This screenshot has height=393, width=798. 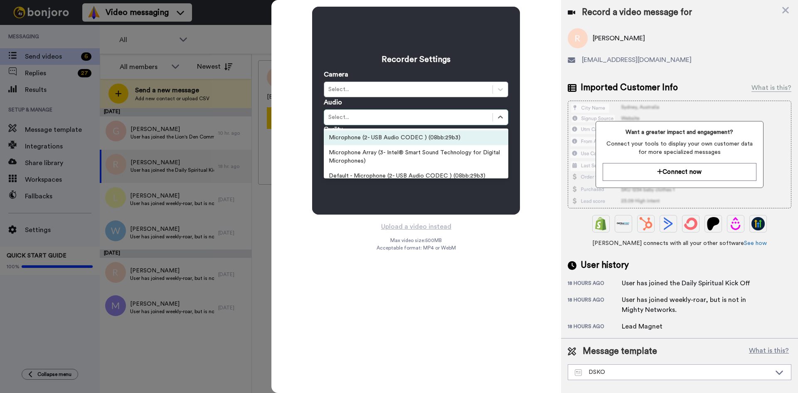 What do you see at coordinates (688, 305) in the screenshot?
I see `div: User has joined weekly-roar, but is not in Mighty Networks.` at bounding box center [688, 305].